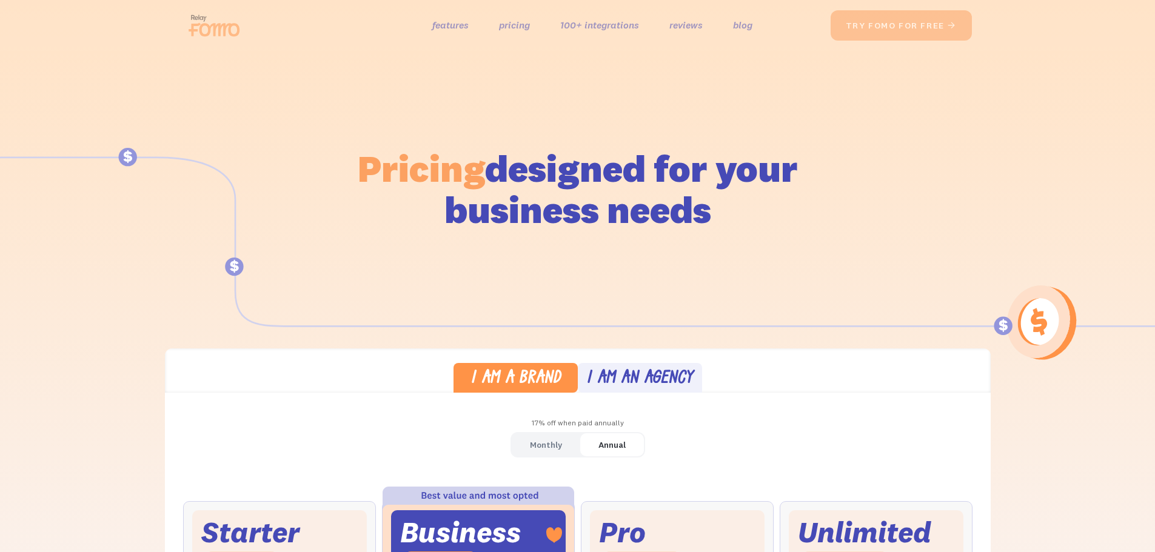  I want to click on span: Pricing, so click(421, 168).